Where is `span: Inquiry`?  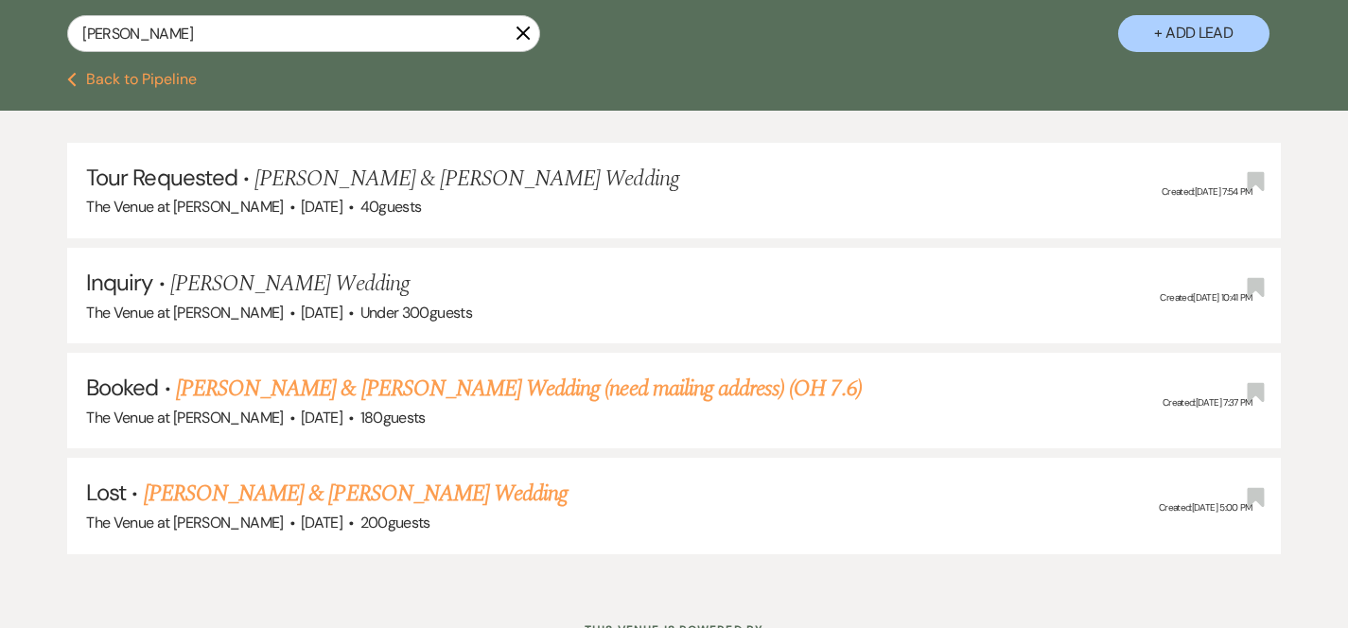 span: Inquiry is located at coordinates (119, 282).